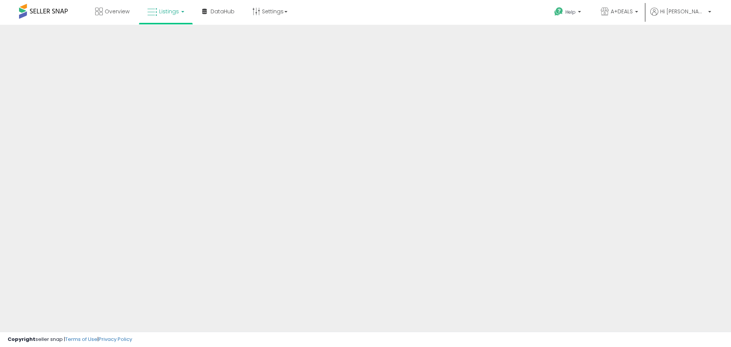 The height and width of the screenshot is (347, 731). I want to click on strong: Copyright, so click(21, 339).